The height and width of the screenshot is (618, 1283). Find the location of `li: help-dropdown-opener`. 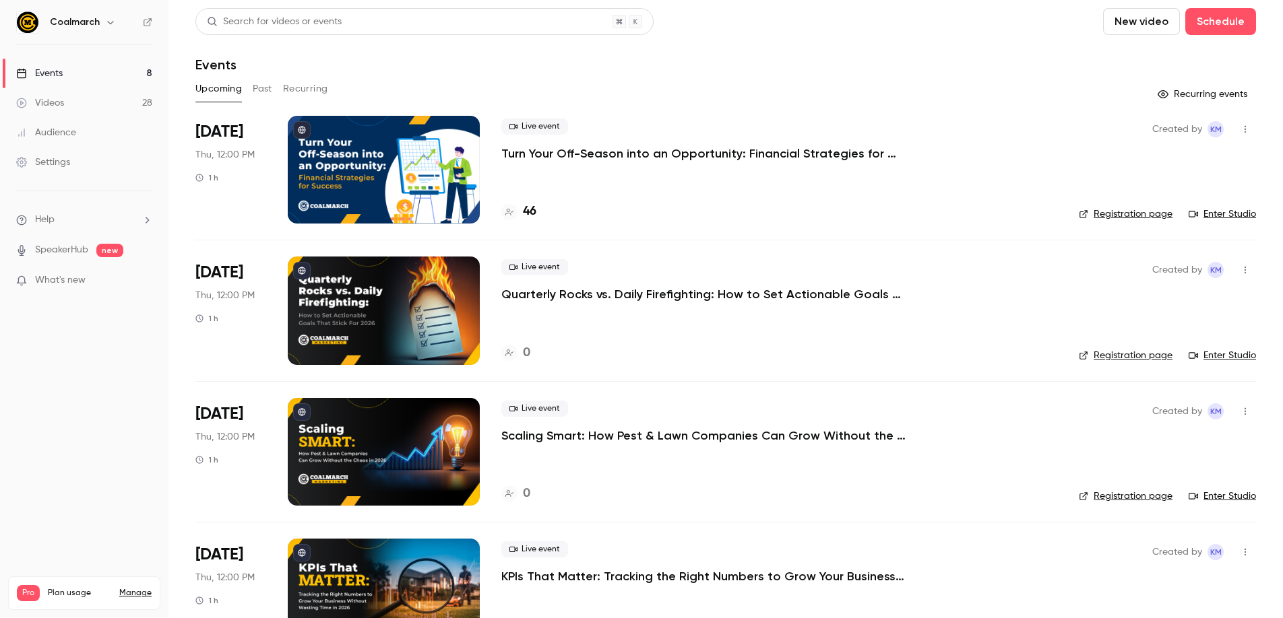

li: help-dropdown-opener is located at coordinates (84, 220).